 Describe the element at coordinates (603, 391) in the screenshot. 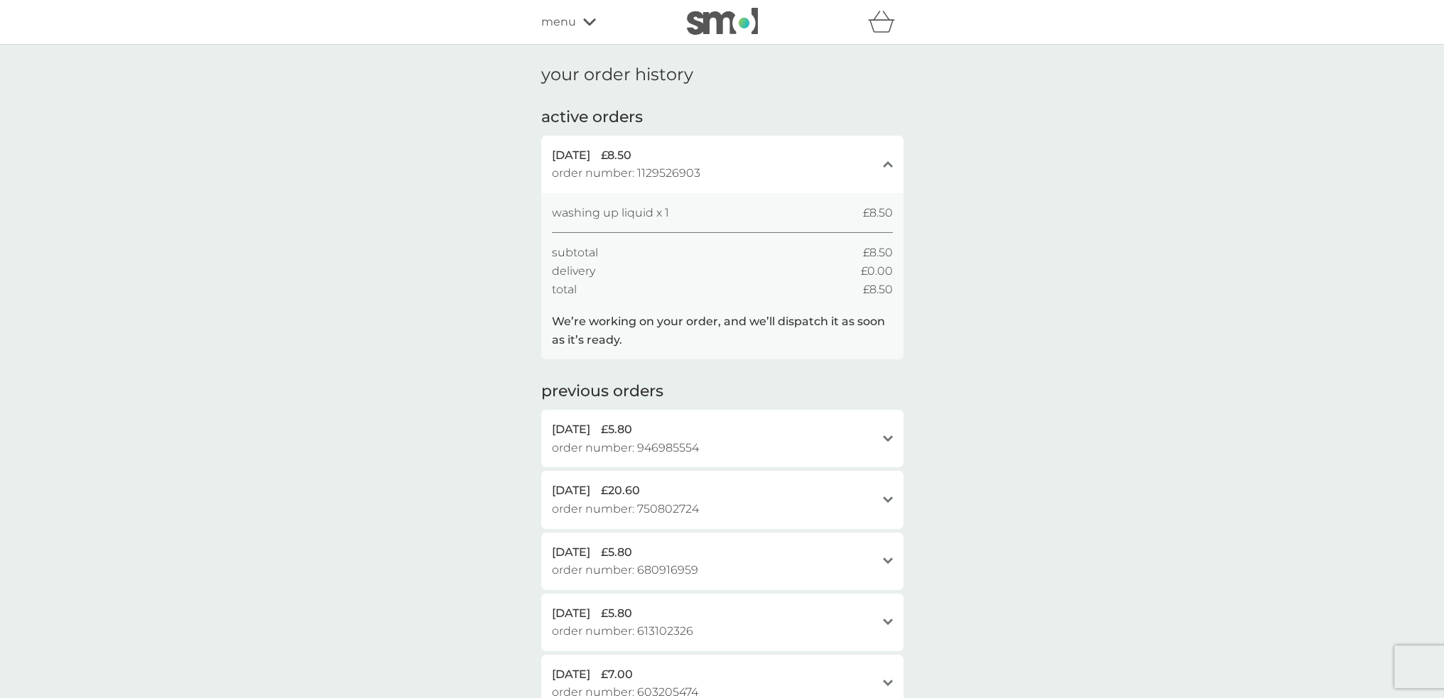

I see `h2: previous orders` at that location.